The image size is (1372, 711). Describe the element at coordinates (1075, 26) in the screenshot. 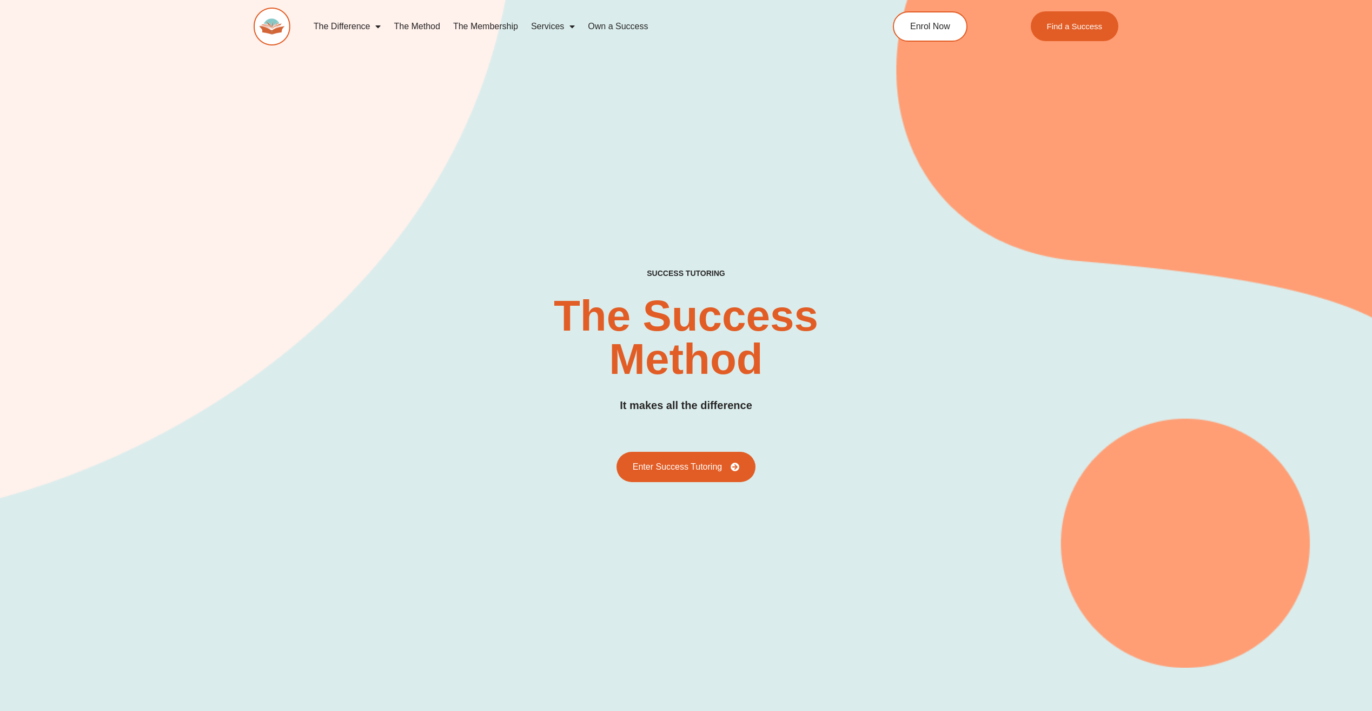

I see `a: Find a Success` at that location.